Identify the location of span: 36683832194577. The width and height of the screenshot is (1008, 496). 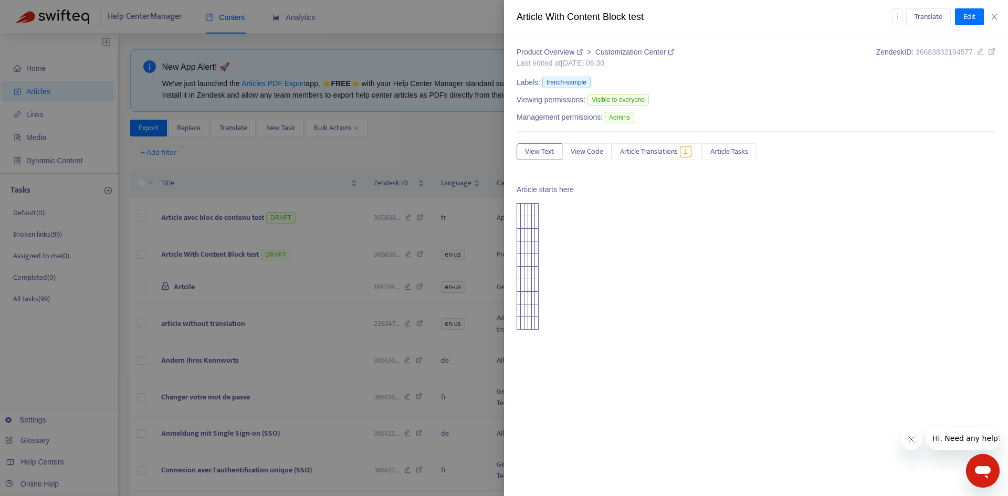
(944, 52).